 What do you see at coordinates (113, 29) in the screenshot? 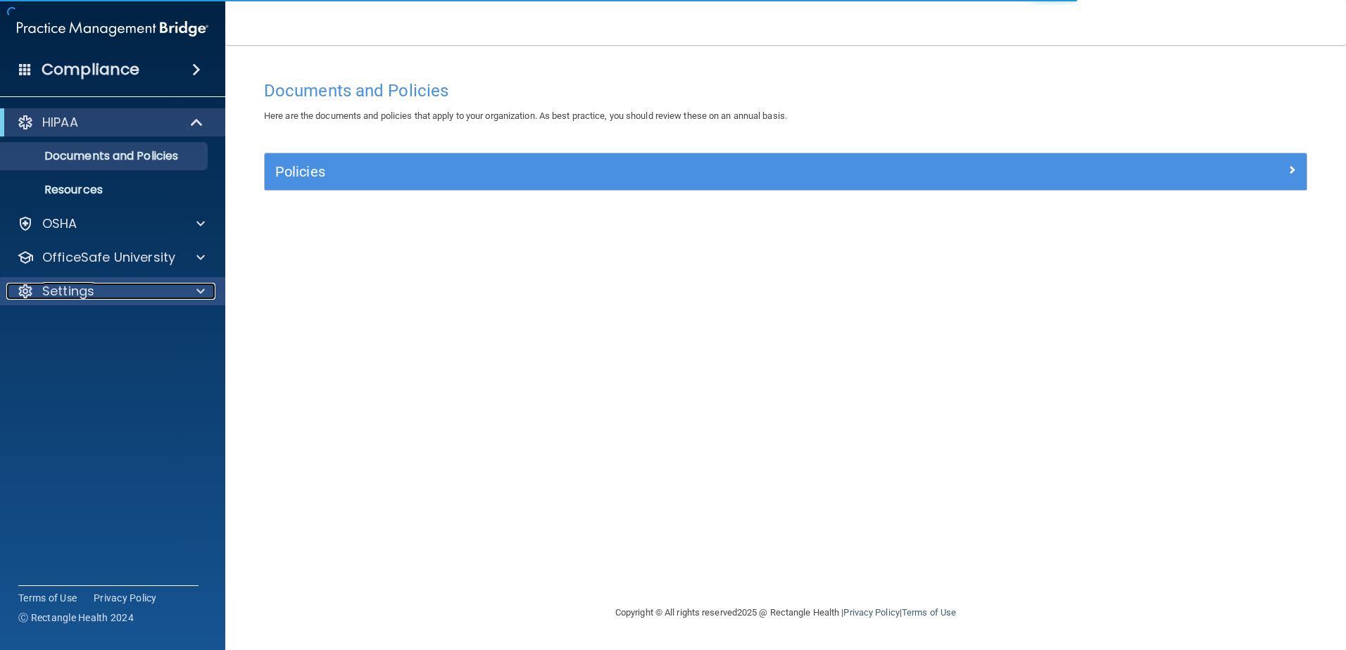
I see `img: PMB logo` at bounding box center [113, 29].